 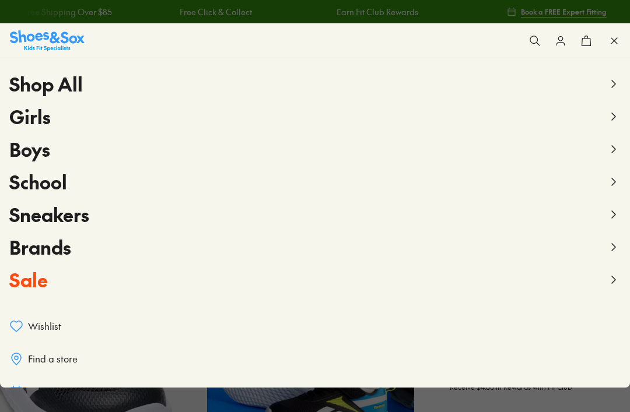 I want to click on span: Boys, so click(x=30, y=149).